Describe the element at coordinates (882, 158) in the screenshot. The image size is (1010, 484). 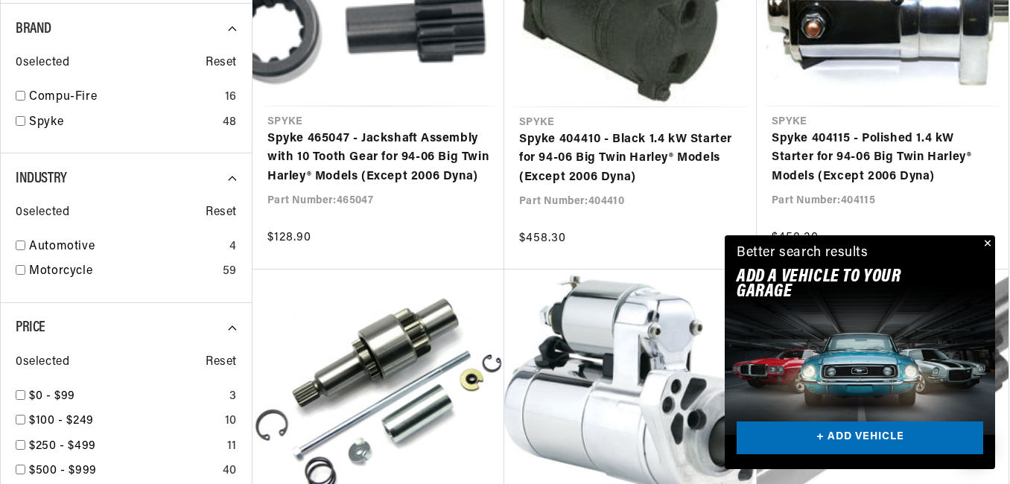
I see `a: Spyke 404115 - Polished 1.4 kW Starter for 94-06 Big Twin Harley® Models (Except 2006 Dyna)` at that location.